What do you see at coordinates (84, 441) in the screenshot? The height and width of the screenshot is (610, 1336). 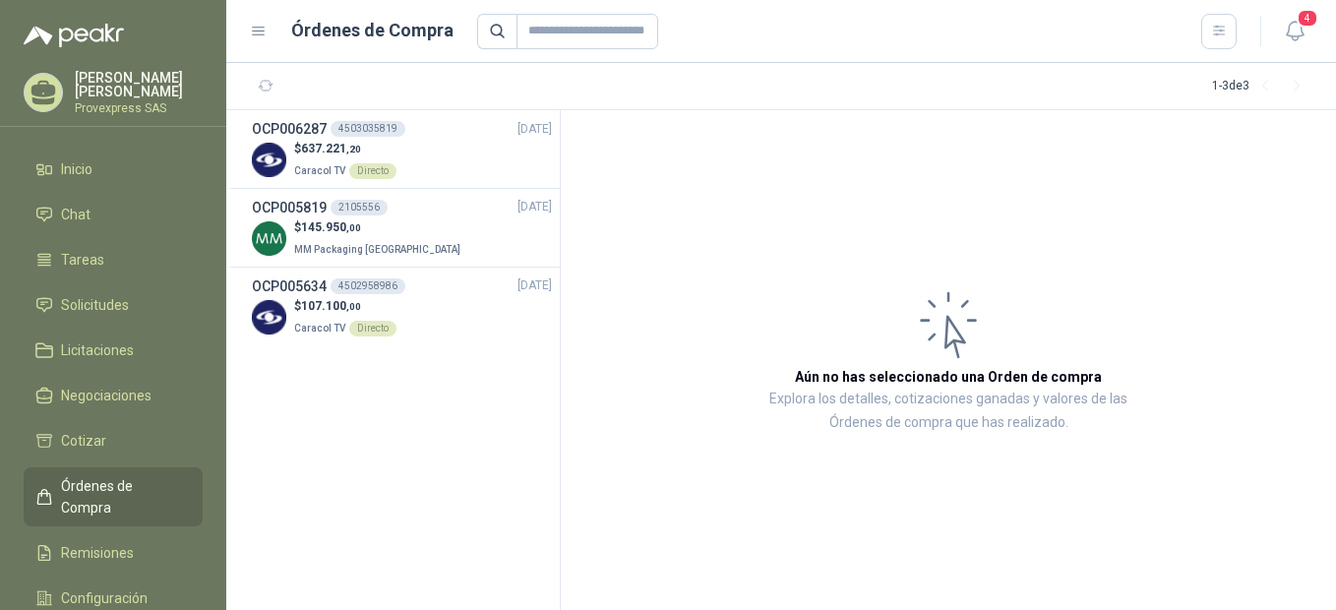 I see `span: Cotizar` at bounding box center [84, 441].